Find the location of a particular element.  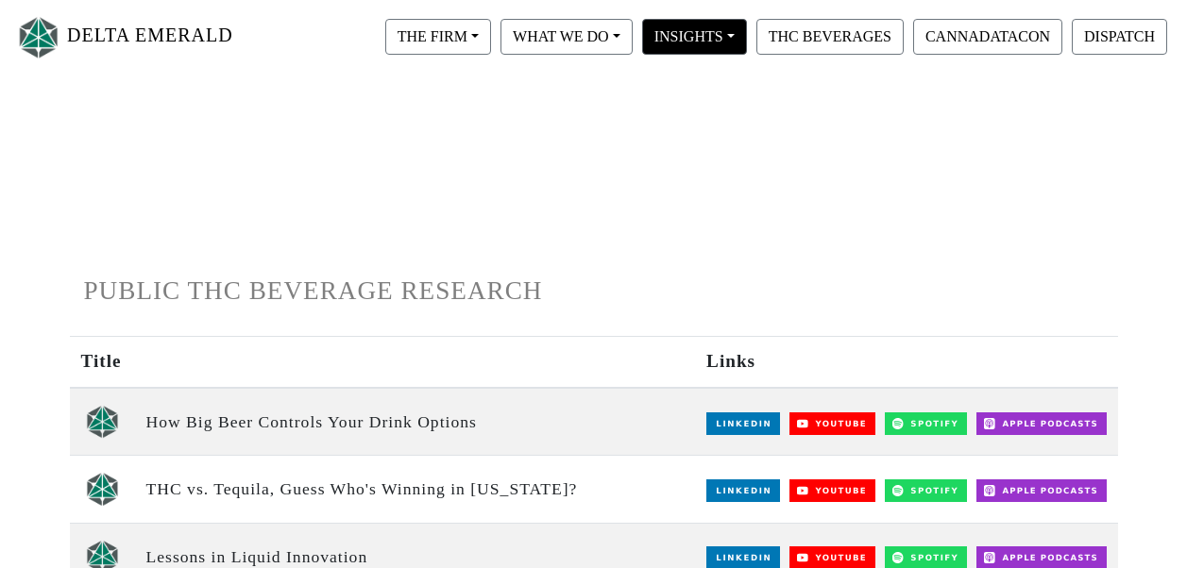

a: DELTA EMERALD is located at coordinates (124, 37).